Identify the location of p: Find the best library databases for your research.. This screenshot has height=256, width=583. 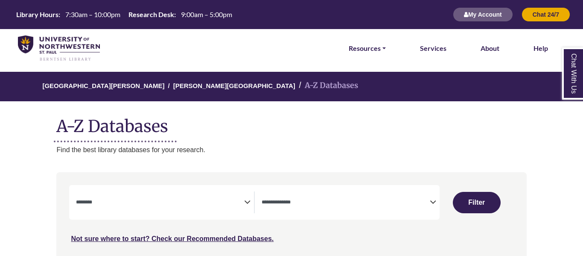
(291, 150).